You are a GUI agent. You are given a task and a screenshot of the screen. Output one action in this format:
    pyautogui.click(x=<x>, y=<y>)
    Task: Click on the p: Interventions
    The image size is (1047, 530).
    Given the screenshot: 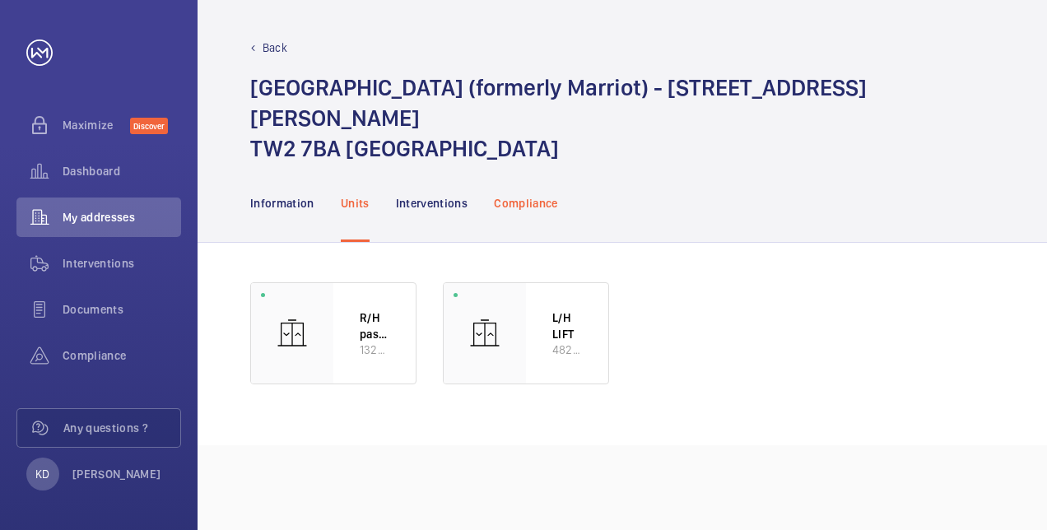 What is the action you would take?
    pyautogui.click(x=432, y=203)
    